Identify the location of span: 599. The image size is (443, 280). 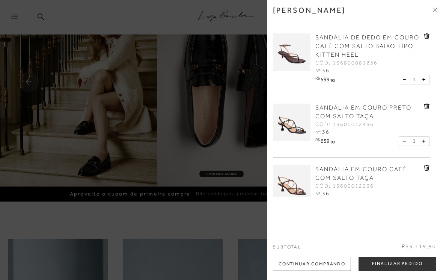
(325, 79).